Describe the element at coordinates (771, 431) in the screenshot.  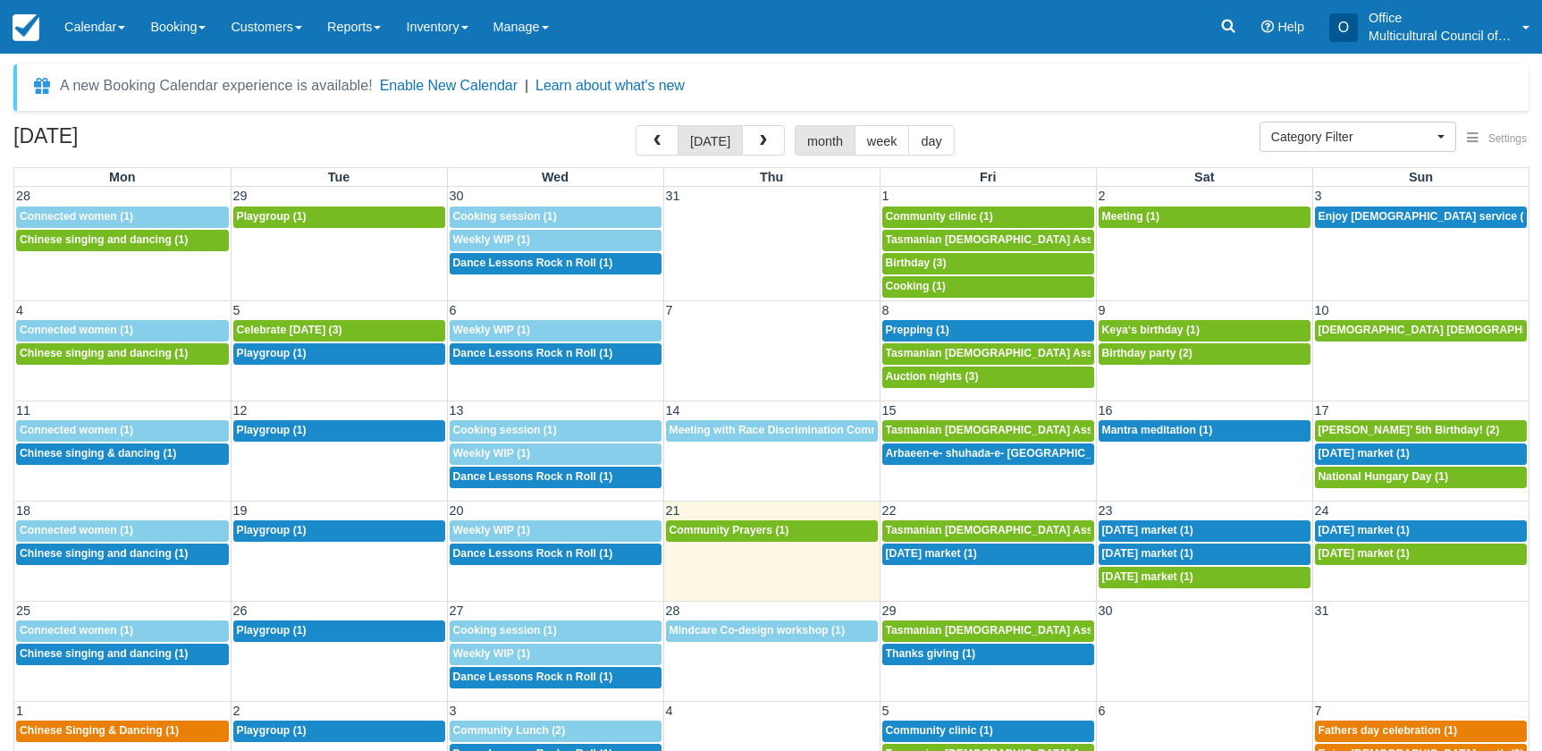
I see `a: Meeting with Race Discrimination Commissioner (1)` at that location.